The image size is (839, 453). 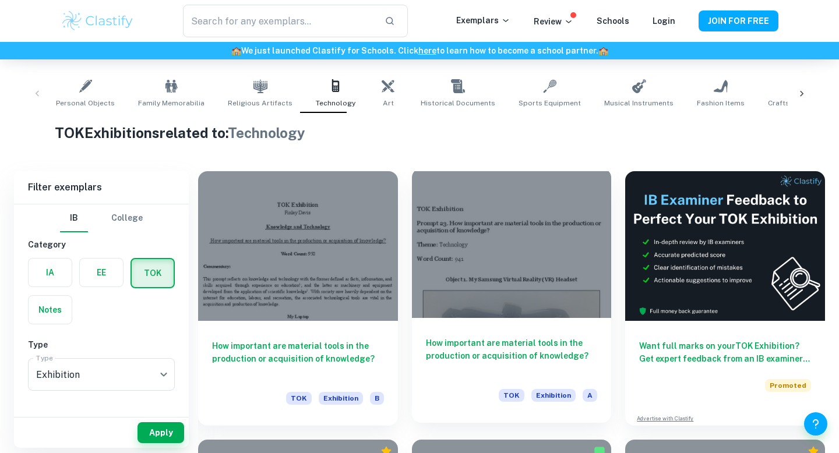 I want to click on button: Help and Feedback, so click(x=816, y=424).